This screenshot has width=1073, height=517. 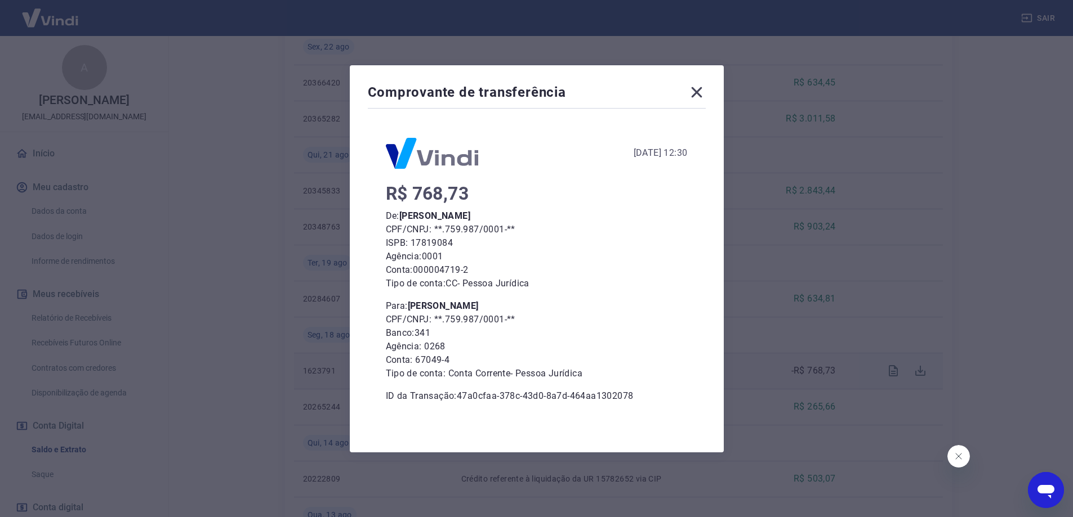 What do you see at coordinates (537, 360) in the screenshot?
I see `p: Conta: 67049-4` at bounding box center [537, 360].